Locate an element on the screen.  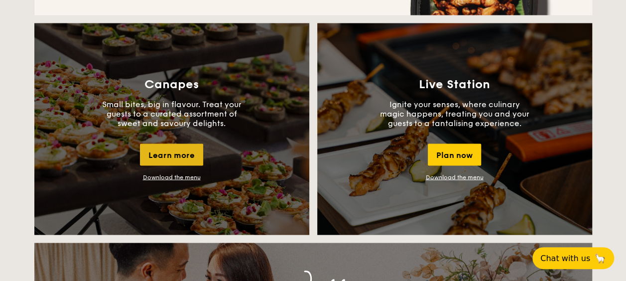
span: Chat with us is located at coordinates (565, 258).